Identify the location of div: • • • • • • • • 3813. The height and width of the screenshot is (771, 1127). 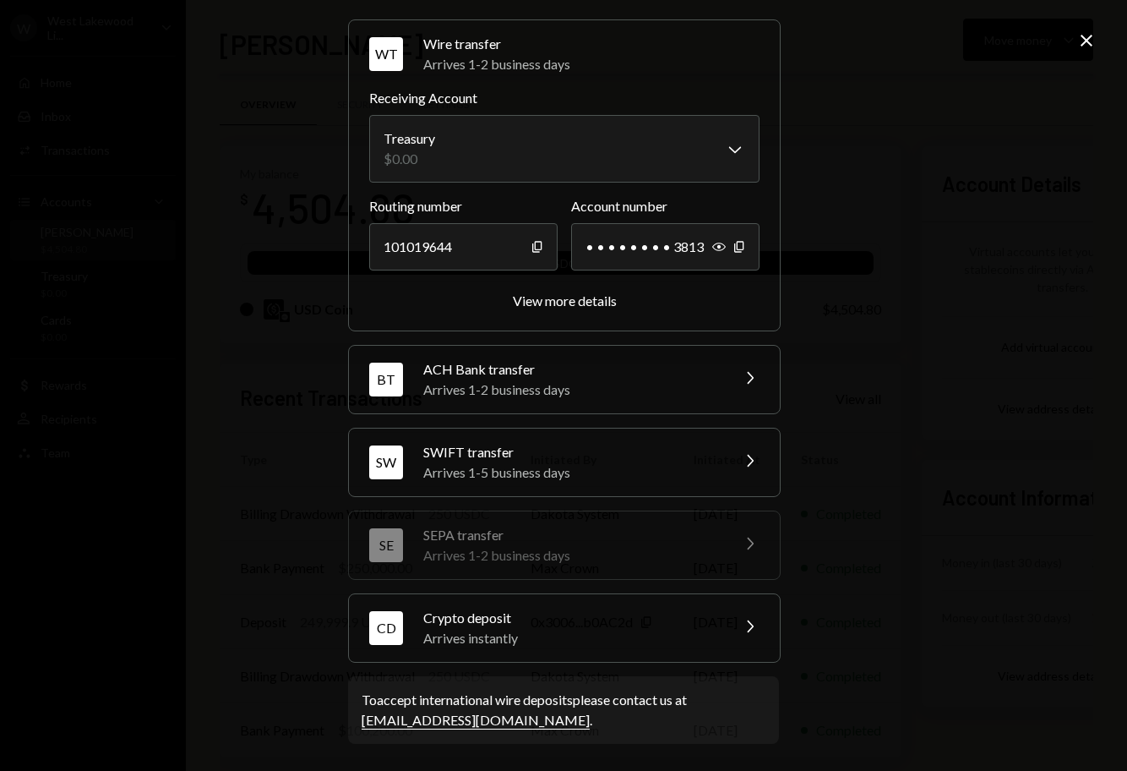
(665, 247).